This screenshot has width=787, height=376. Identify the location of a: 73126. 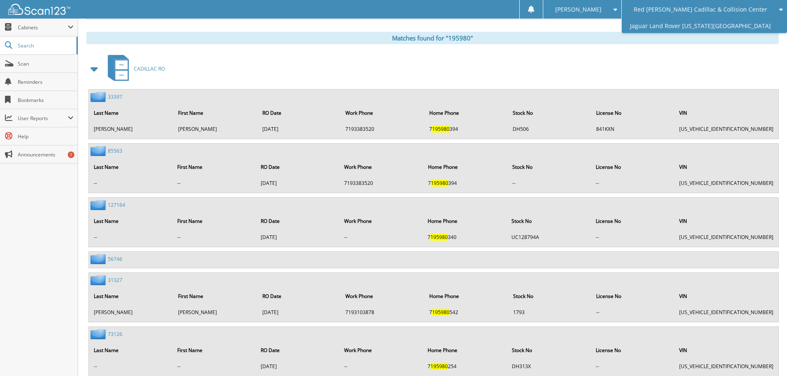
(115, 334).